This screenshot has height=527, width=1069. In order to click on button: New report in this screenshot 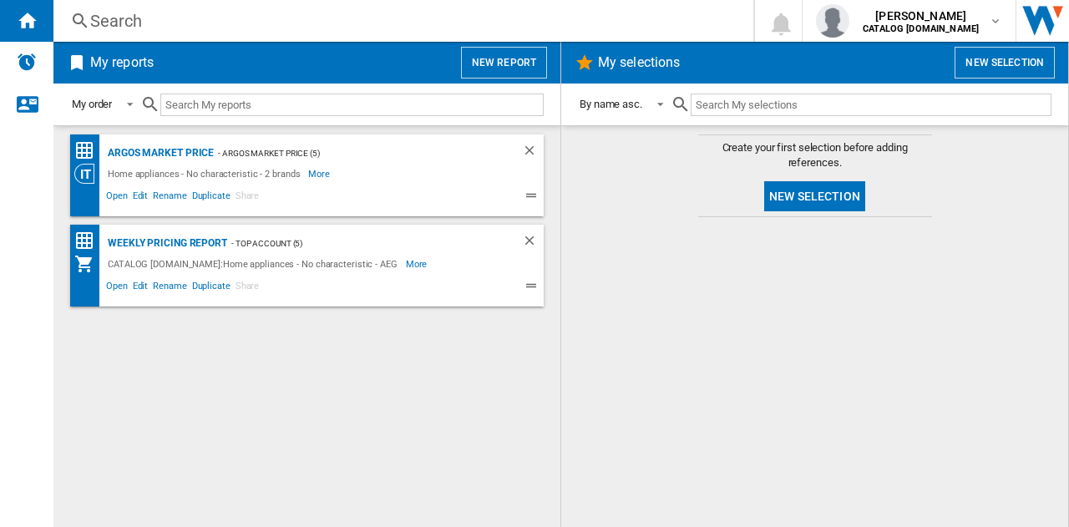, I will do `click(503, 63)`.